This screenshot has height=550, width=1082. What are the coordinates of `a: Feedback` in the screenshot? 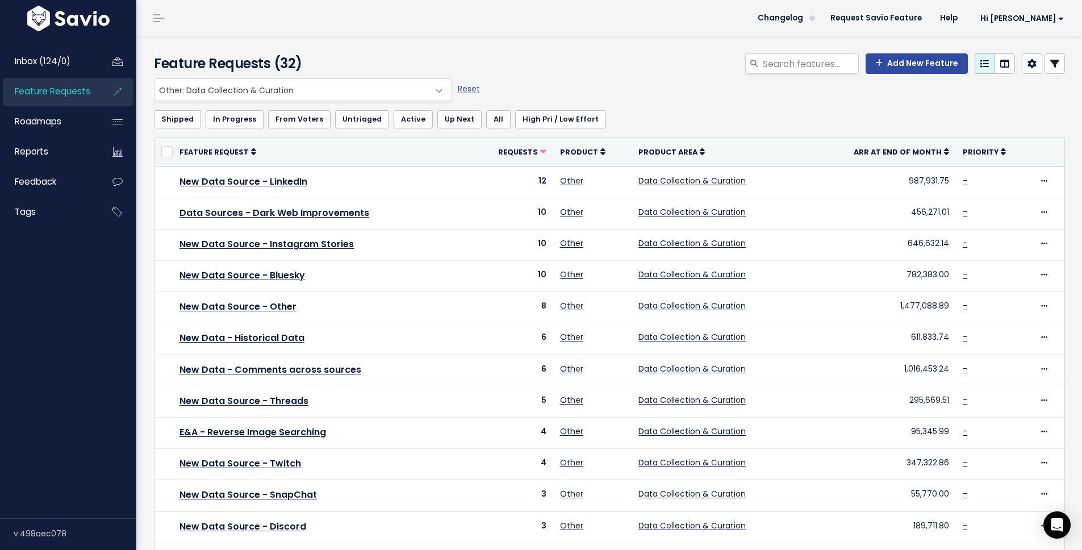 It's located at (48, 182).